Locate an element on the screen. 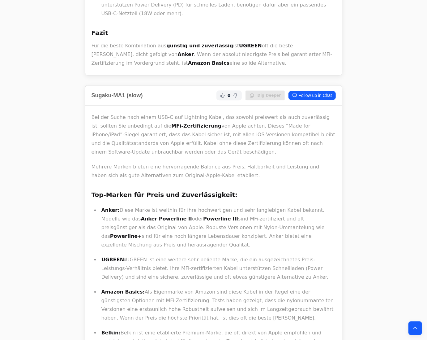 The width and height of the screenshot is (427, 340). strong: UGREEN is located at coordinates (251, 45).